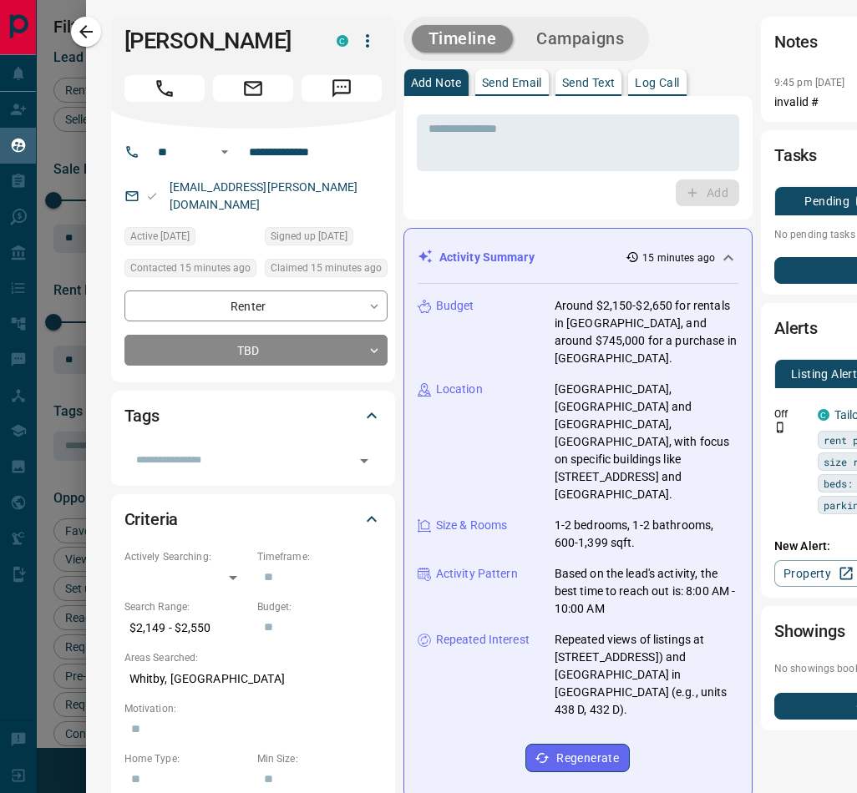 Image resolution: width=857 pixels, height=793 pixels. Describe the element at coordinates (256, 306) in the screenshot. I see `div: Renter` at that location.